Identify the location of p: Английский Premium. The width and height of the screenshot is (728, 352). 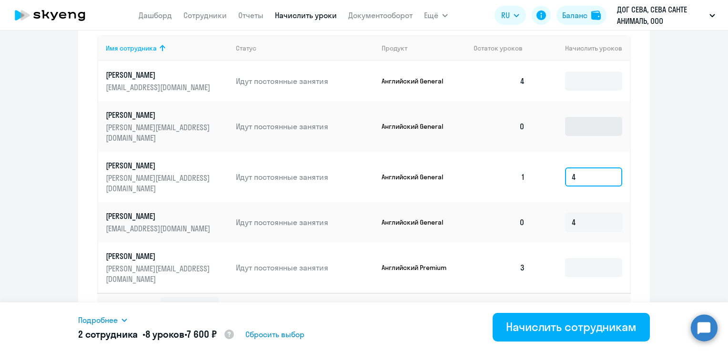
(417, 267).